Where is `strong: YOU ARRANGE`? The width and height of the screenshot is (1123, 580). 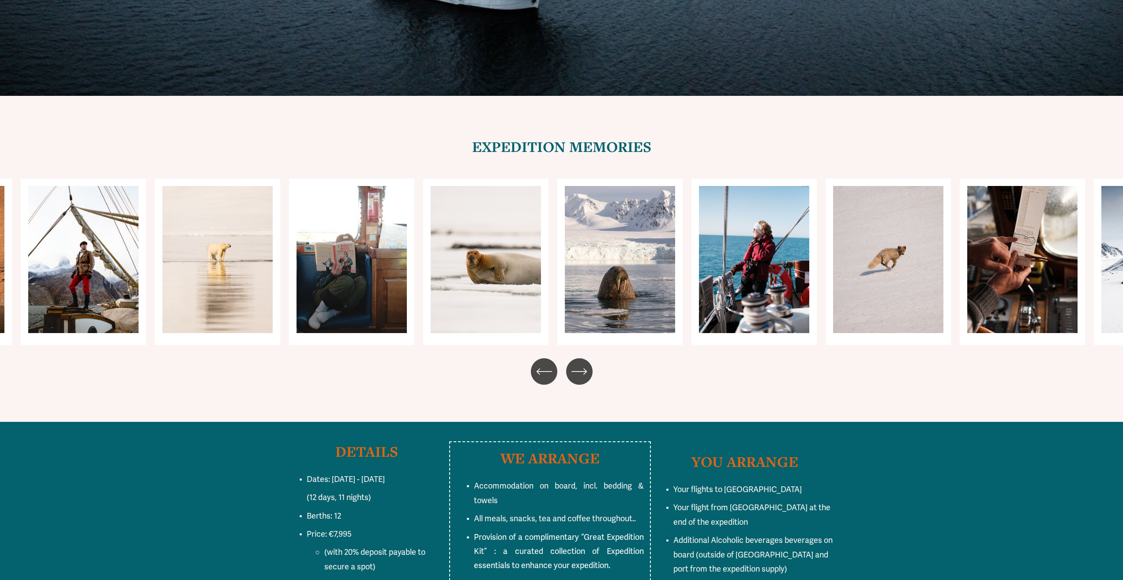
strong: YOU ARRANGE is located at coordinates (745, 461).